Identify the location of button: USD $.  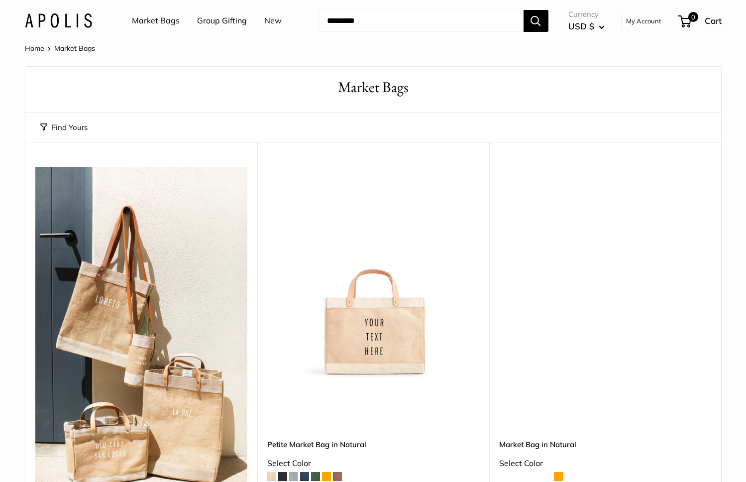
(587, 26).